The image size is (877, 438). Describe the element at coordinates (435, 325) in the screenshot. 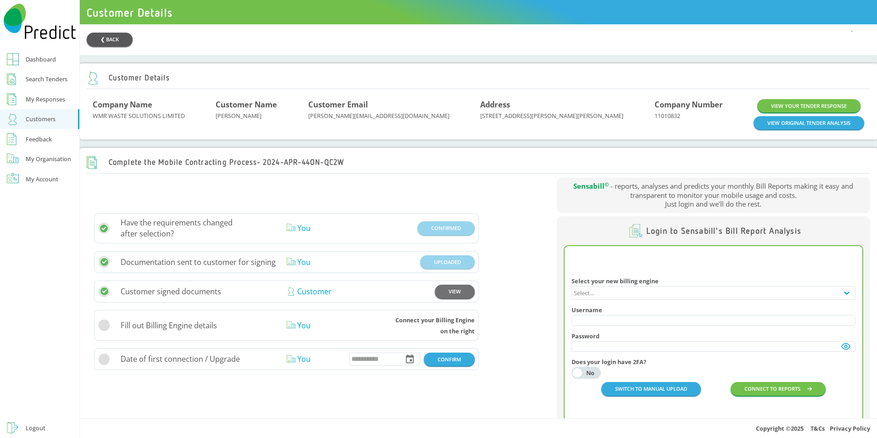

I see `div: Connect your Billing Engine on the right` at that location.